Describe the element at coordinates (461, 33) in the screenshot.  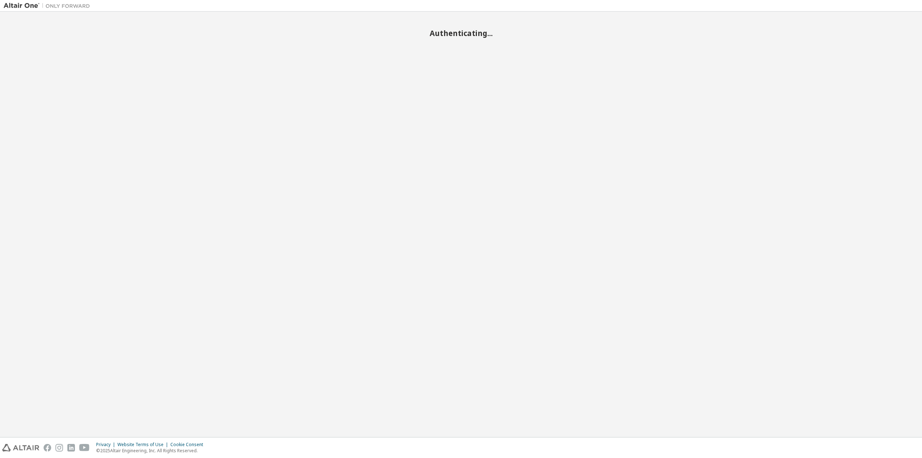
I see `h2: Authenticating...` at that location.